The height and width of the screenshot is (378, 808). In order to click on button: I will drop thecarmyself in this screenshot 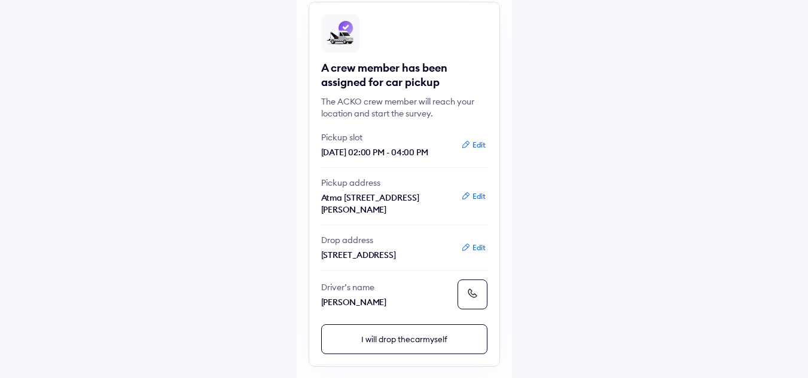, I will do `click(404, 340)`.